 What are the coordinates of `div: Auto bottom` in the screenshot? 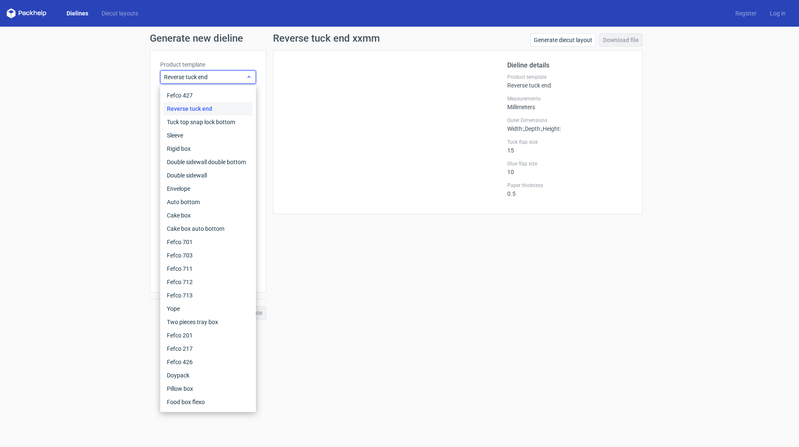 It's located at (208, 202).